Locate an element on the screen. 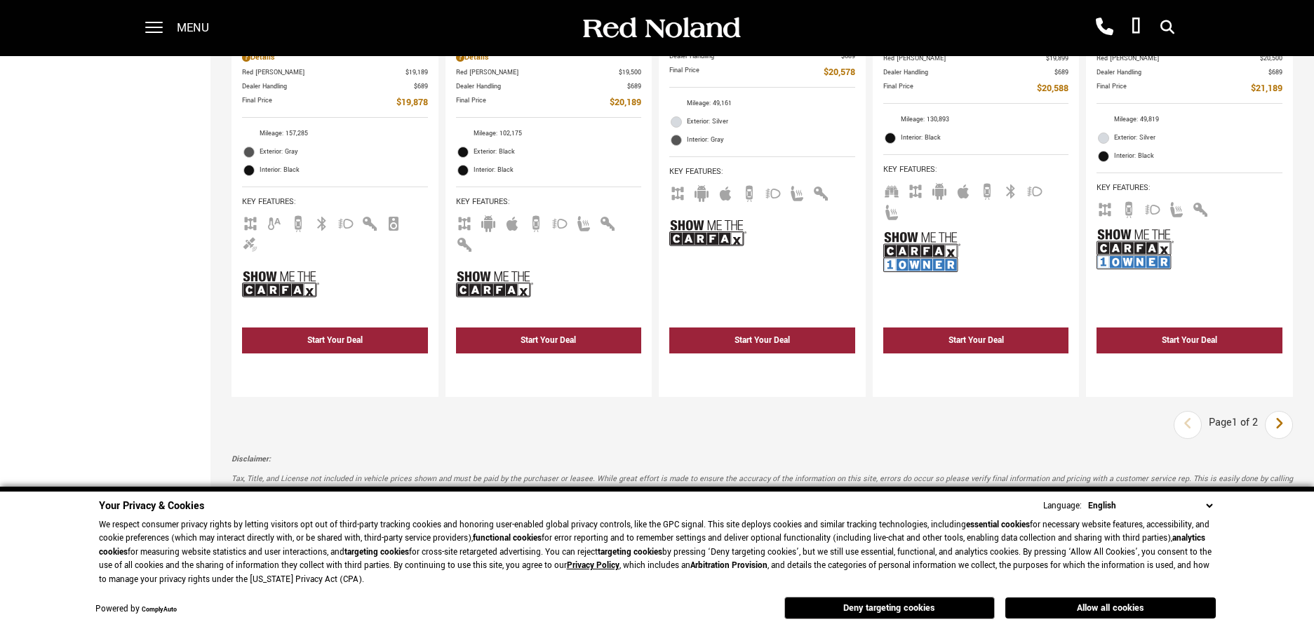 The width and height of the screenshot is (1314, 629). button: Deny targeting cookies is located at coordinates (890, 608).